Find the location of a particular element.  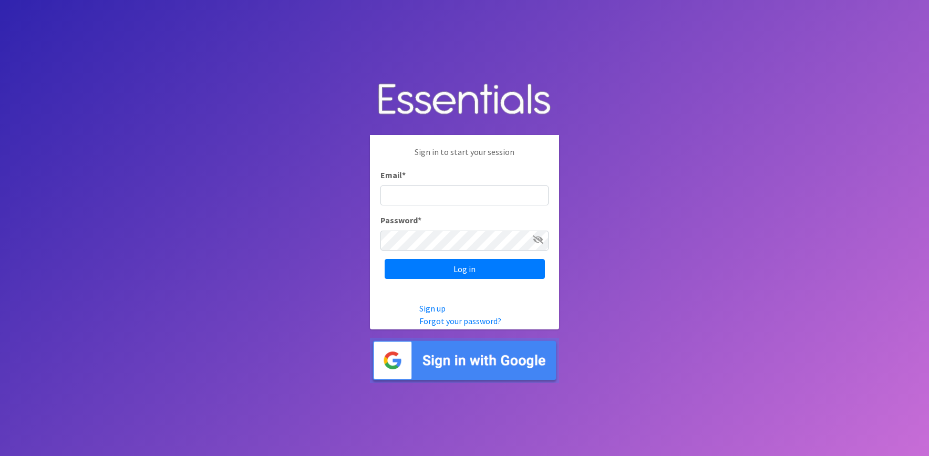

a: Forgot your password? is located at coordinates (460, 321).